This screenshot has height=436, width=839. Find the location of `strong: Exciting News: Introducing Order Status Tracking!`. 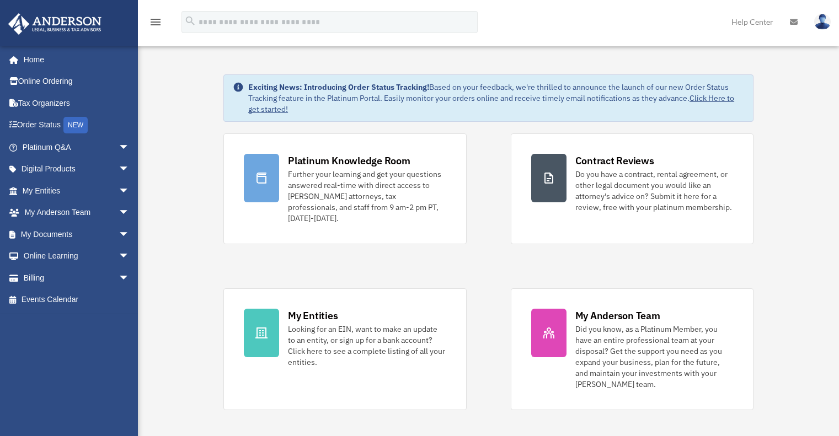

strong: Exciting News: Introducing Order Status Tracking! is located at coordinates (339, 87).